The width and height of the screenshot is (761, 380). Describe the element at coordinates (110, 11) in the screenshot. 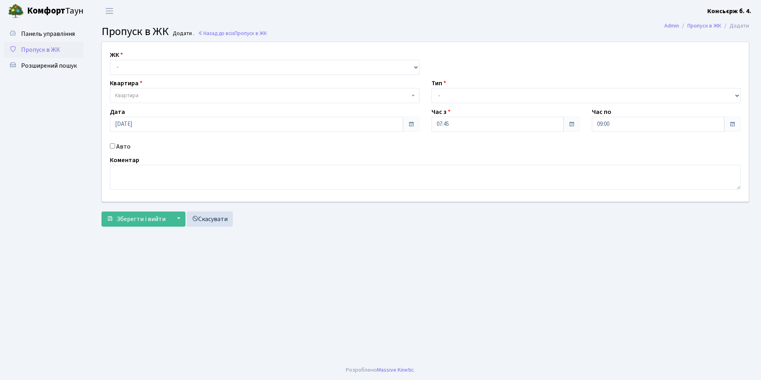

I see `button: Переключити навігацію` at that location.